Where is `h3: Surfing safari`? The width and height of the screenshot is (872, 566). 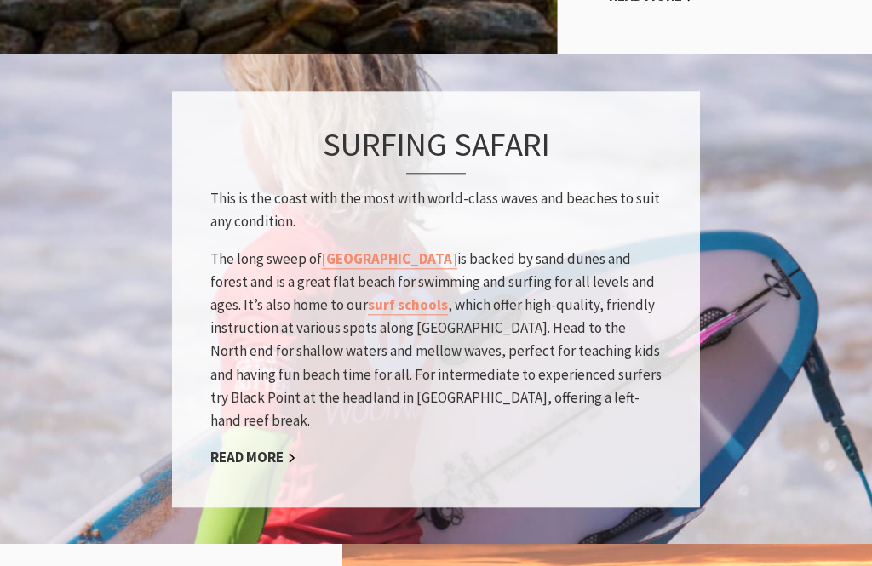 h3: Surfing safari is located at coordinates (436, 150).